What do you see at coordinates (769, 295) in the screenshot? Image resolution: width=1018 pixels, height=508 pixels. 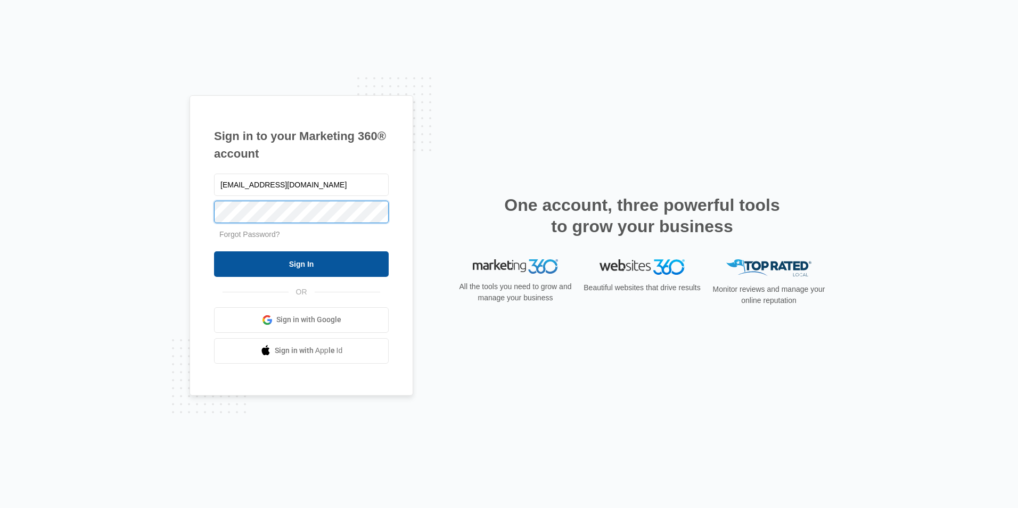 I see `p: Monitor reviews and manage your online reputation` at bounding box center [769, 295].